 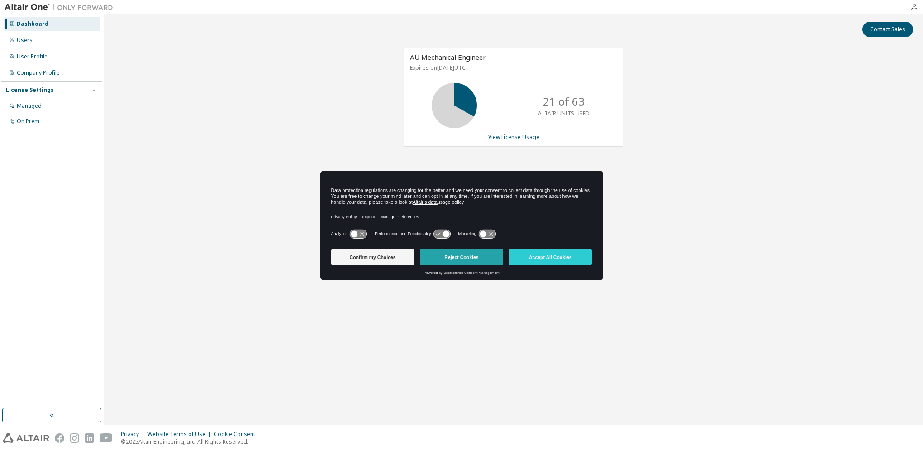 I want to click on div: User Profile, so click(x=32, y=57).